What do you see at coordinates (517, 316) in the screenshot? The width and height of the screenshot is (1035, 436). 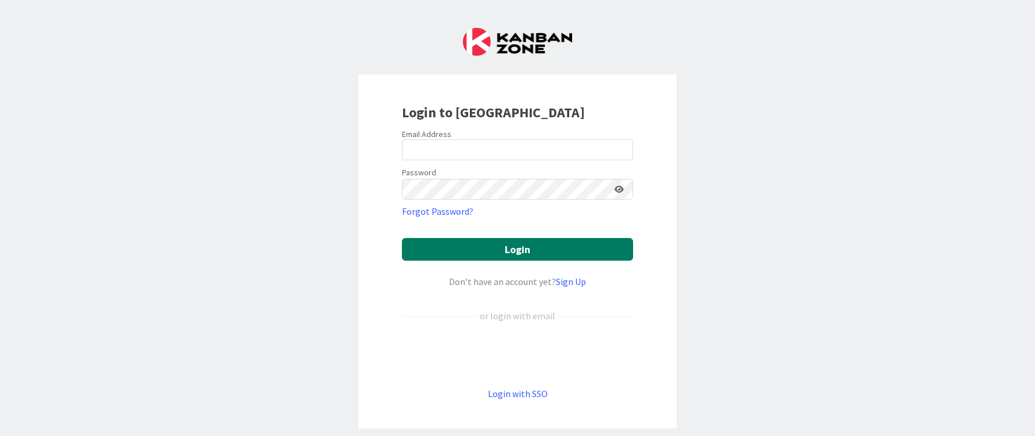 I see `div: or login with email` at bounding box center [517, 316].